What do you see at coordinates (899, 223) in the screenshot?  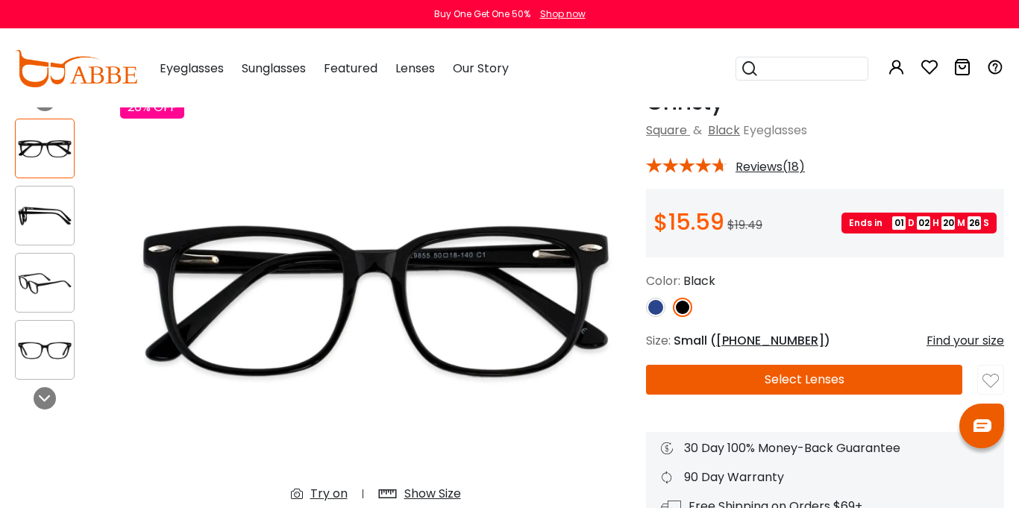 I see `span: 01` at bounding box center [899, 223].